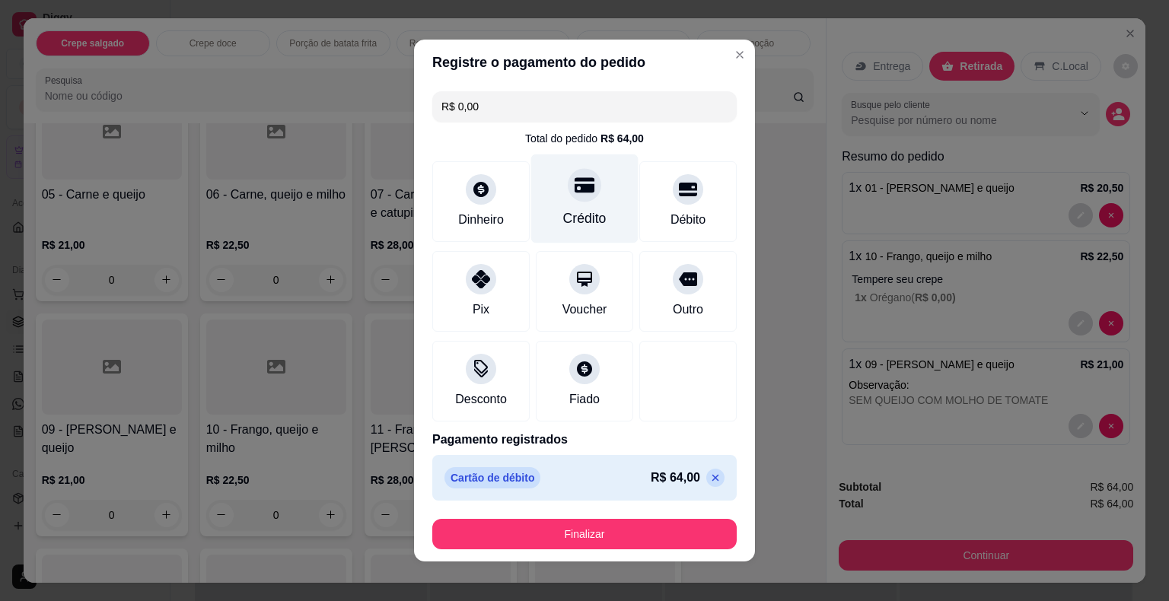  I want to click on p: Cartão de débito, so click(493, 478).